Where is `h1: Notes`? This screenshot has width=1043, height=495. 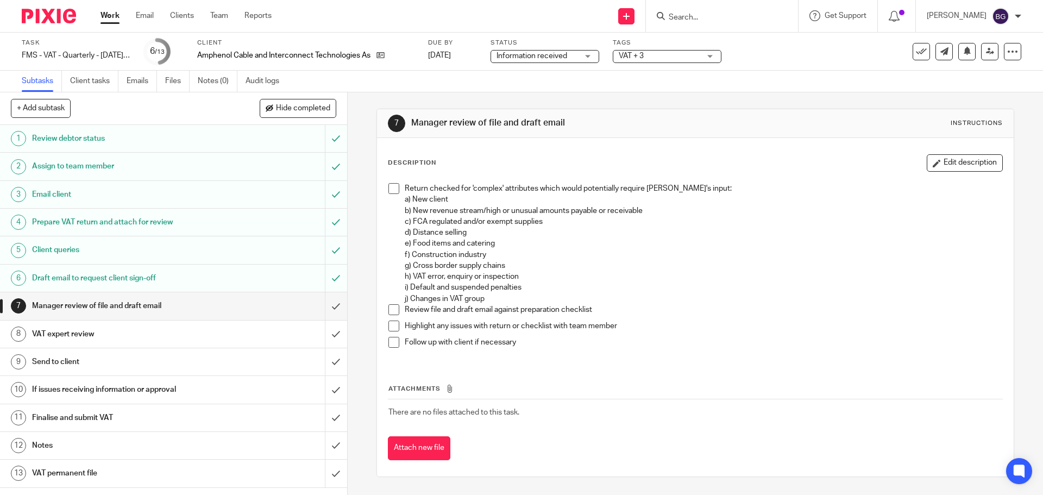 h1: Notes is located at coordinates (126, 446).